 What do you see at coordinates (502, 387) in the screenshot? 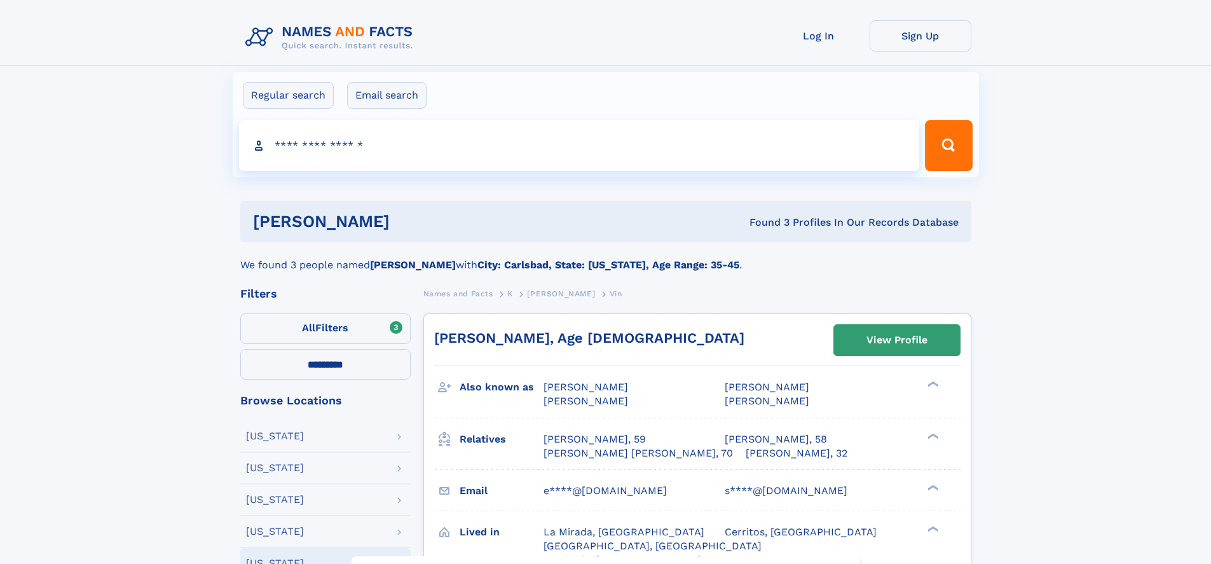
I see `h3: Also known as` at bounding box center [502, 387].